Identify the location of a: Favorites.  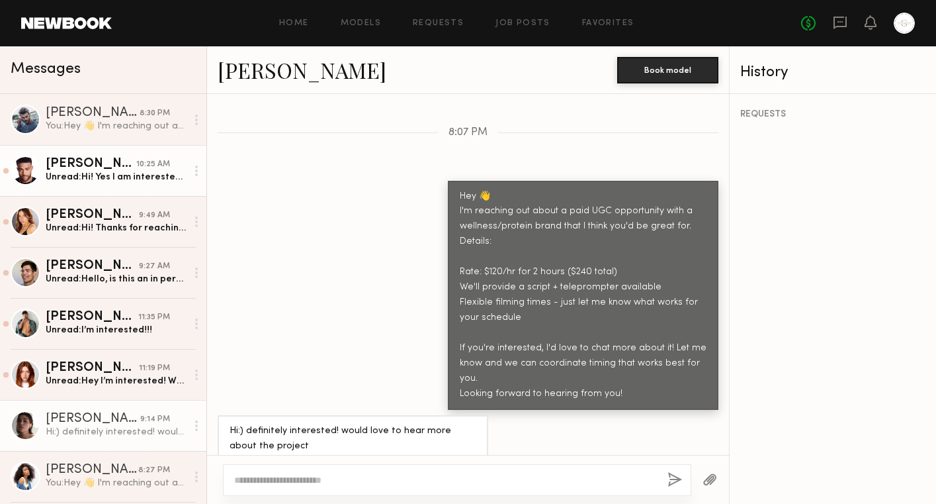
(608, 23).